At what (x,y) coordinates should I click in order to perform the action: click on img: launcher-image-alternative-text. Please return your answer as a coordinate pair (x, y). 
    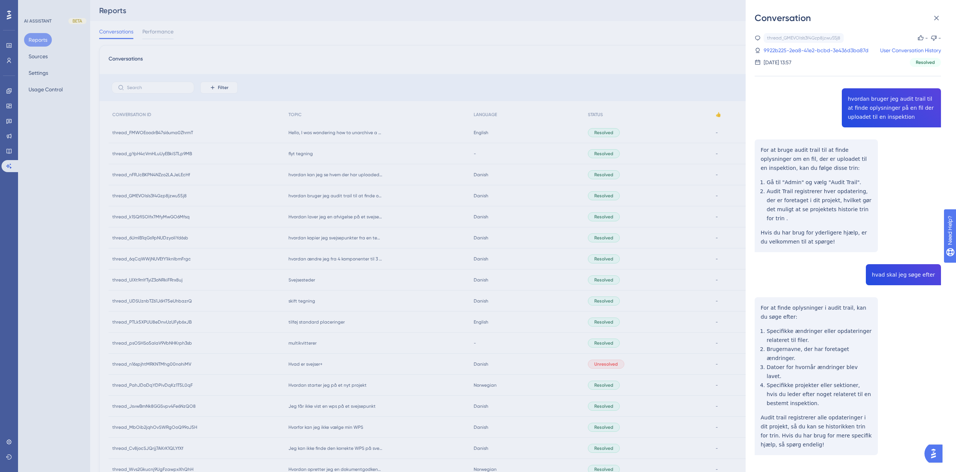
    Looking at the image, I should click on (9, 11).